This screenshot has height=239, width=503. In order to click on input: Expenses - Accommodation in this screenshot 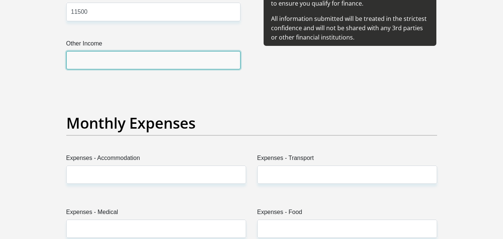, I will do `click(156, 174)`.